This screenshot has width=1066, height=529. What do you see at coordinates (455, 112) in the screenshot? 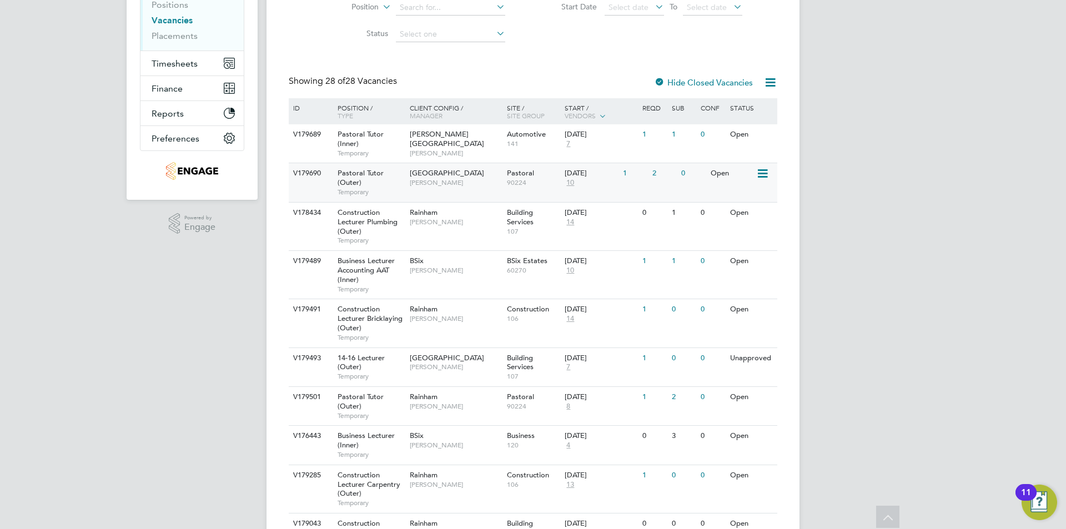
I see `div: Client Config /` at bounding box center [455, 112].